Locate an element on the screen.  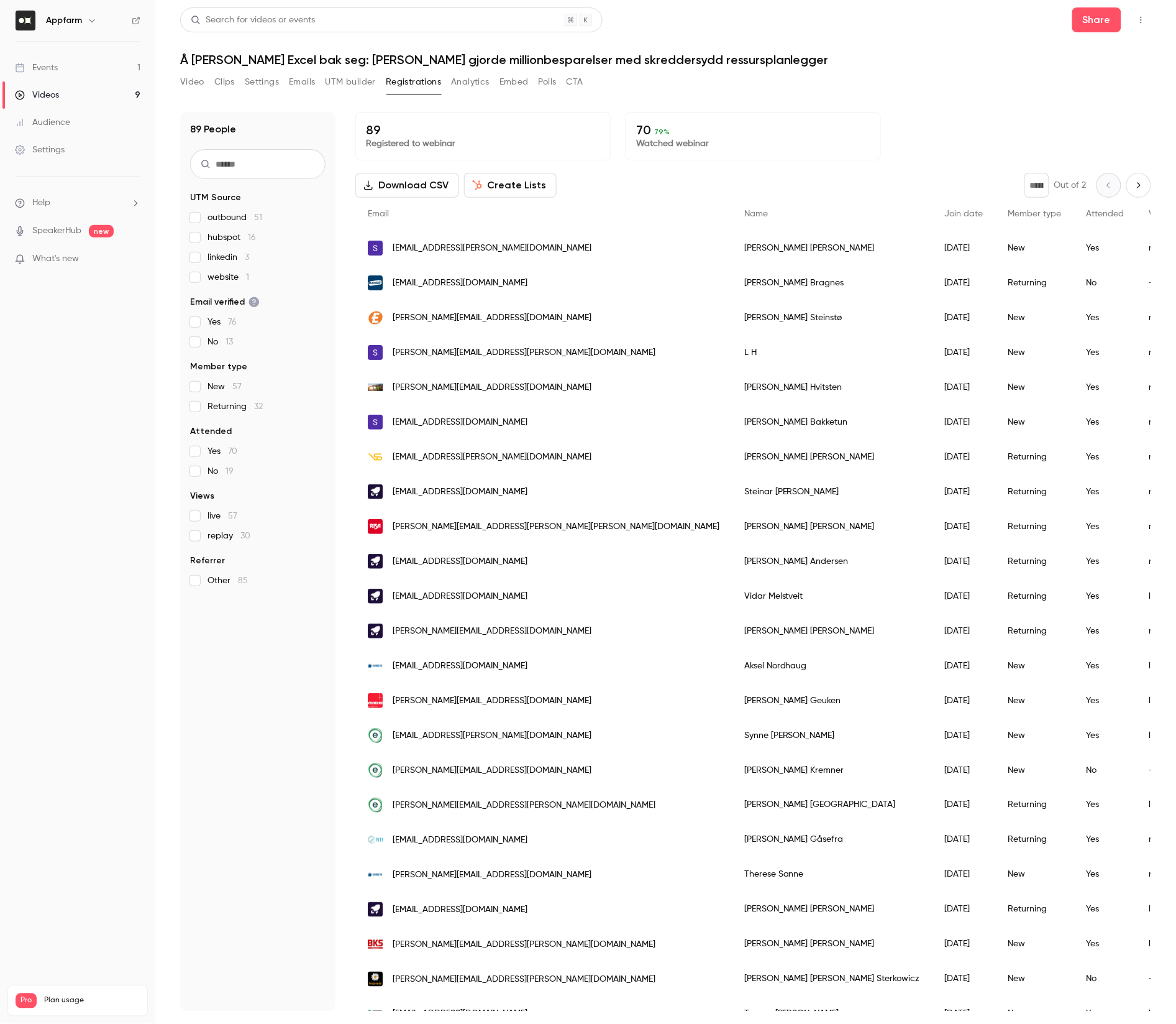
h1: 89 People is located at coordinates (213, 129).